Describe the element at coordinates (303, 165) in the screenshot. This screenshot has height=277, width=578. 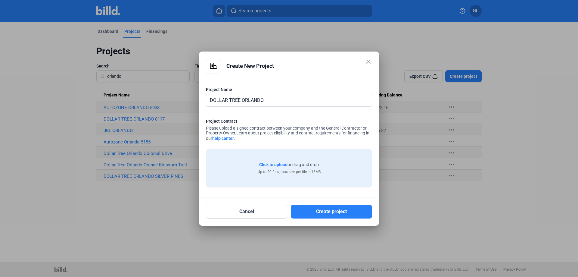
I see `span: or drag and drop` at that location.